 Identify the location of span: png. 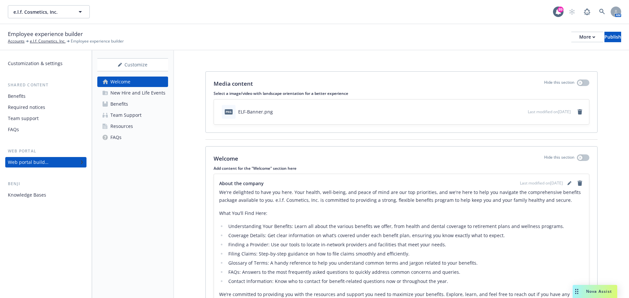
(229, 112).